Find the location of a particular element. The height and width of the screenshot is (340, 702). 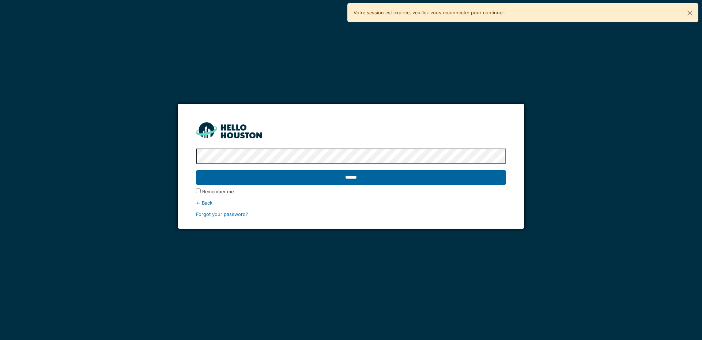

img: HH_line-BYnF2_Hg.png is located at coordinates (229, 130).